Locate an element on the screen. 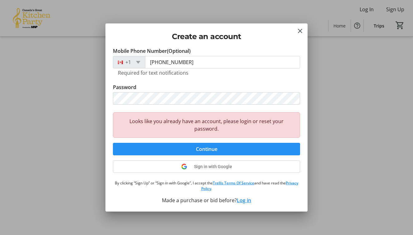 This screenshot has height=235, width=413. span: Sign in with Google is located at coordinates (213, 166).